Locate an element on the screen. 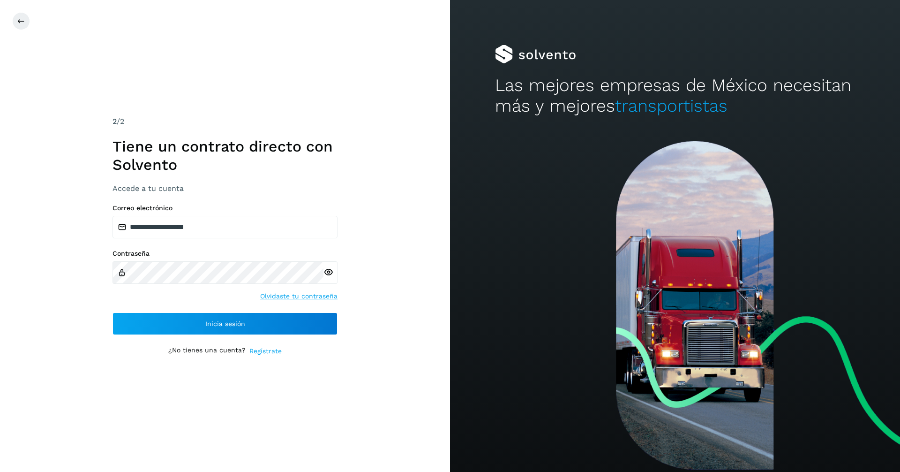  h2: Las mejores empresas de México necesitan más y mejores is located at coordinates (675, 96).